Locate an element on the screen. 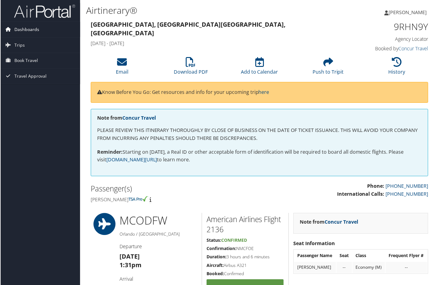  span: Trips is located at coordinates (19, 45).